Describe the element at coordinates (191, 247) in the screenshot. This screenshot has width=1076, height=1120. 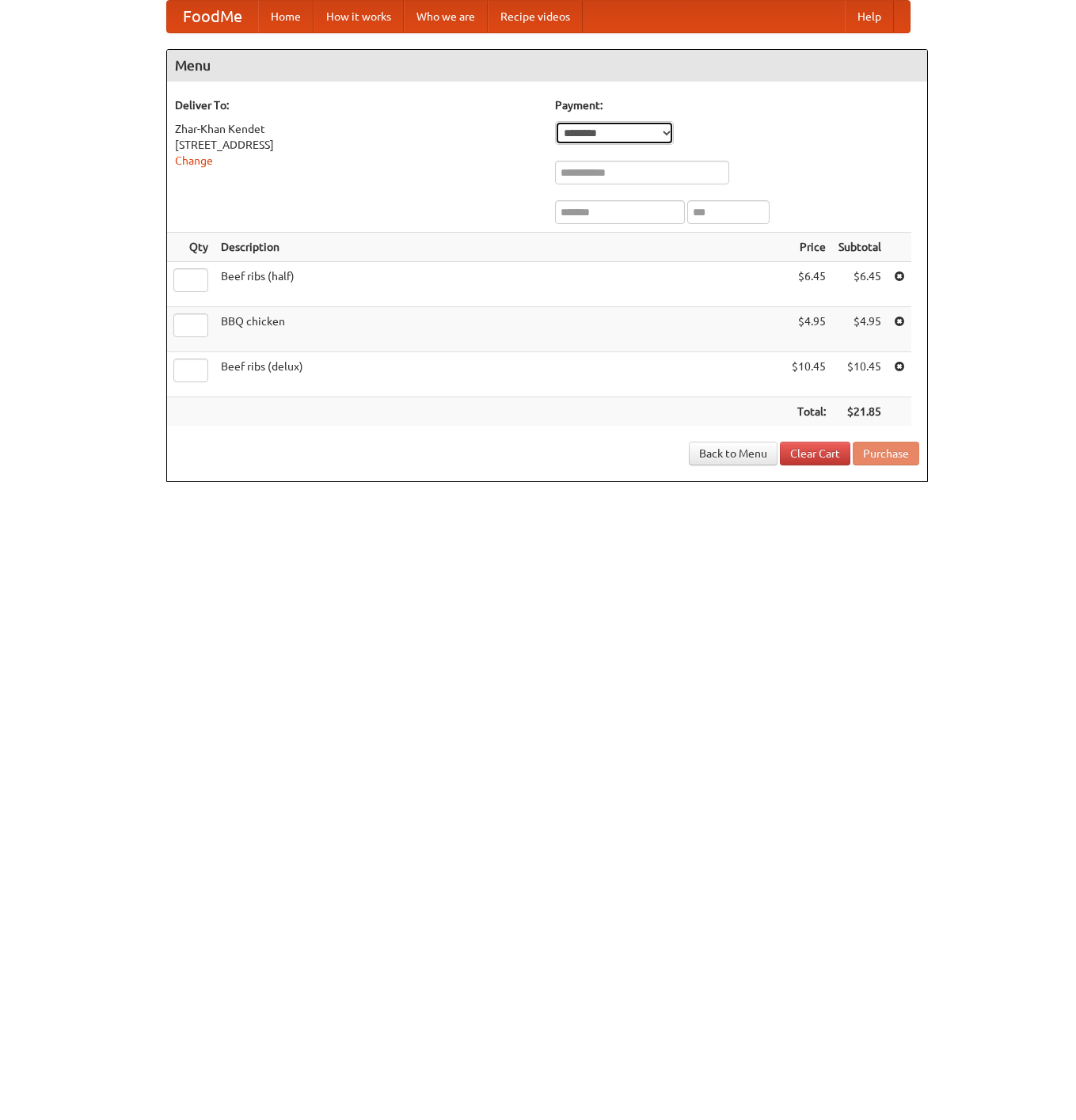
I see `th: Qty` at that location.